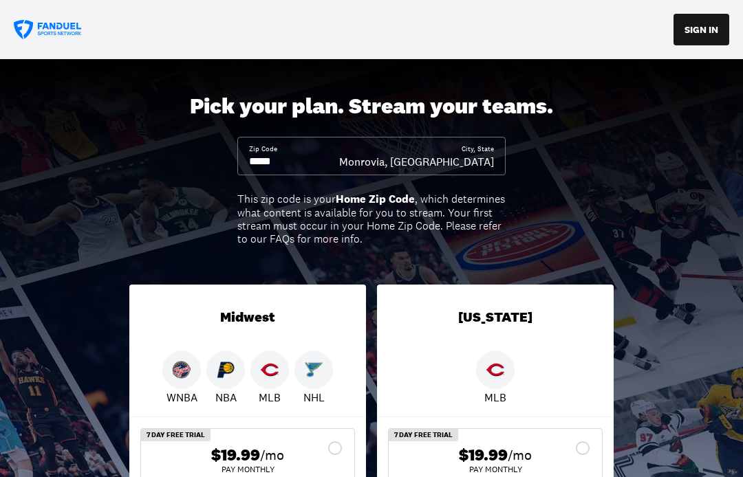 This screenshot has height=477, width=743. What do you see at coordinates (375, 199) in the screenshot?
I see `b: Home Zip Code` at bounding box center [375, 199].